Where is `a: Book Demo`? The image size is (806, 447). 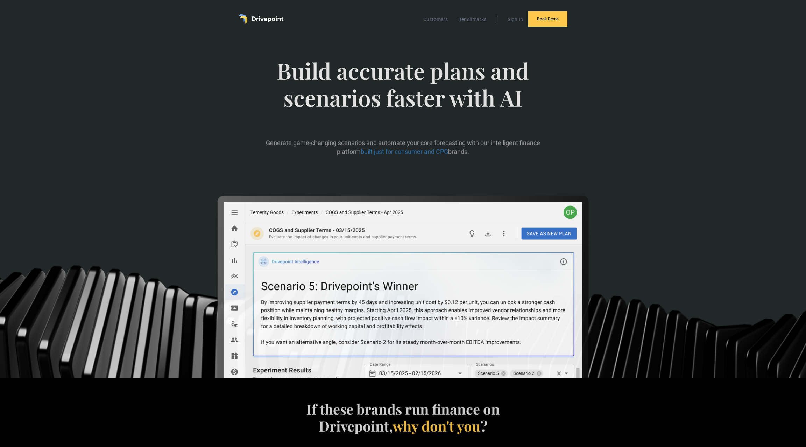 a: Book Demo is located at coordinates (548, 19).